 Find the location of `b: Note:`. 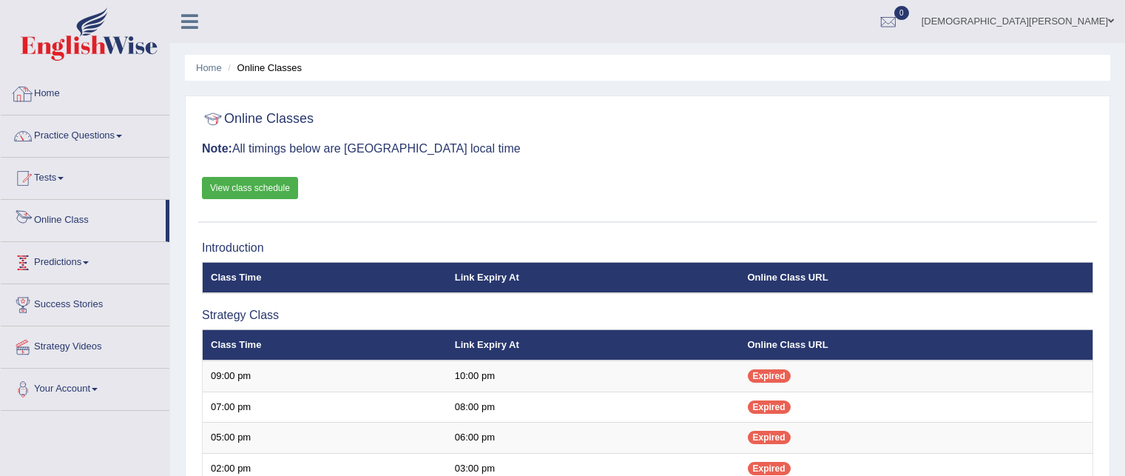

b: Note: is located at coordinates (217, 148).